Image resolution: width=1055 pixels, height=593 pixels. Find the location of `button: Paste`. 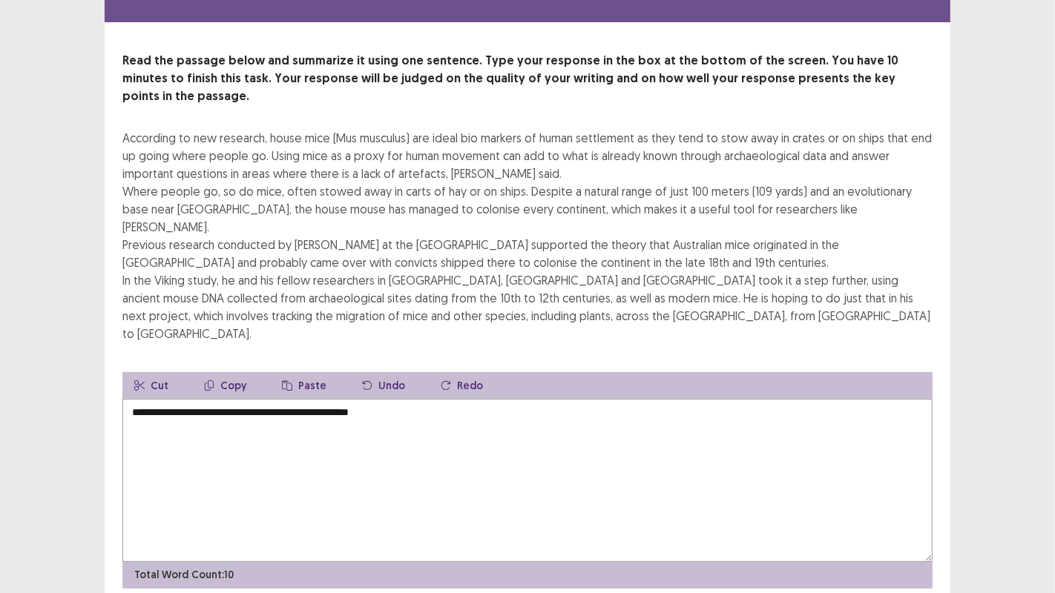

button: Paste is located at coordinates (304, 386).